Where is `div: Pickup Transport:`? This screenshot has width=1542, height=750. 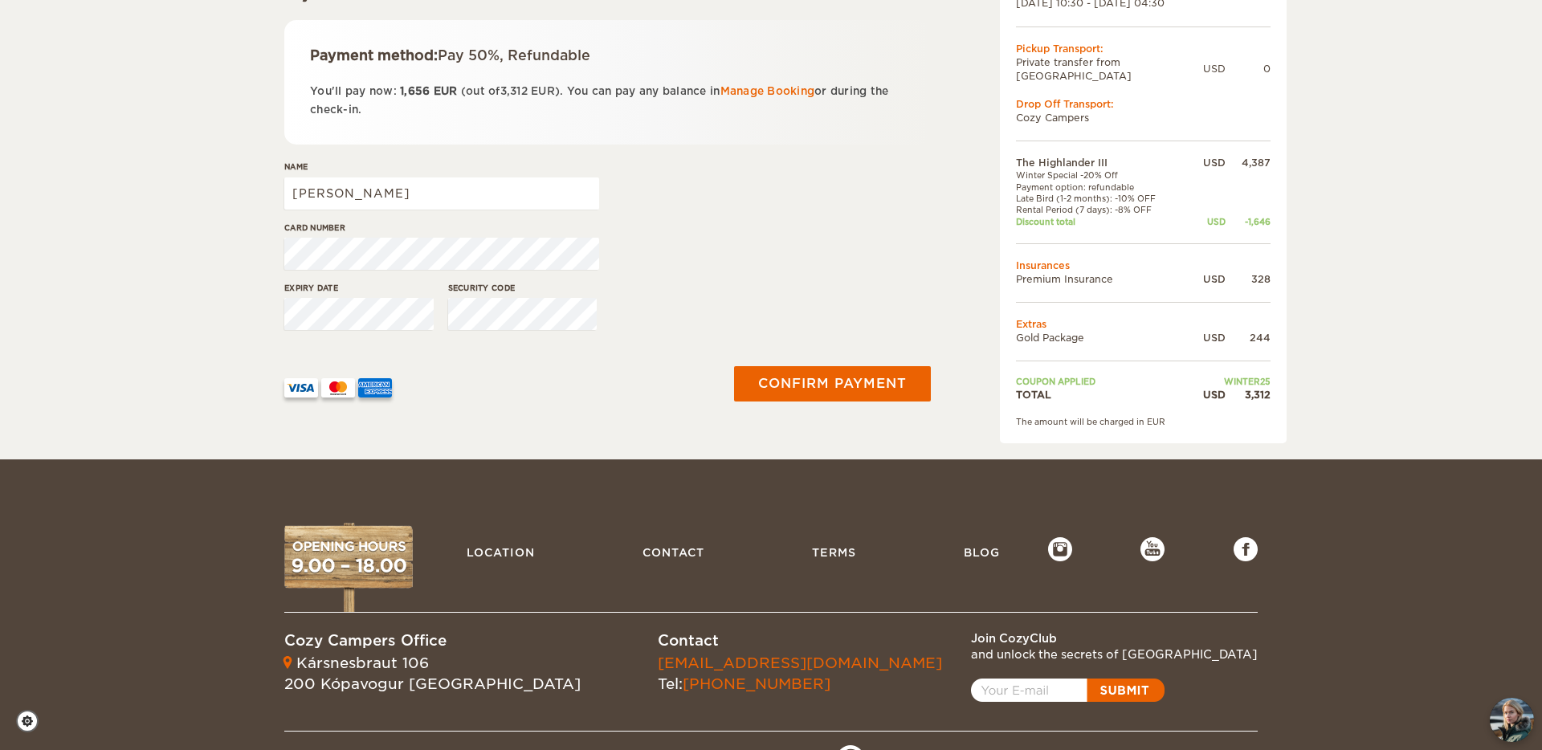
div: Pickup Transport: is located at coordinates (1143, 48).